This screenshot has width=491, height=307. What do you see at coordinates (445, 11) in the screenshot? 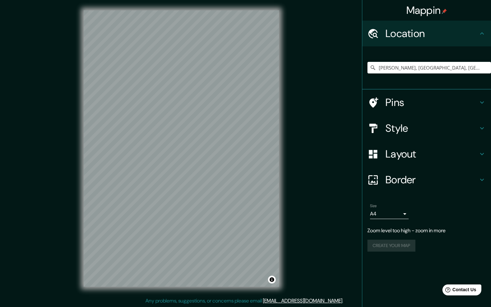
I see `img: pin-icon.png` at bounding box center [445, 11].